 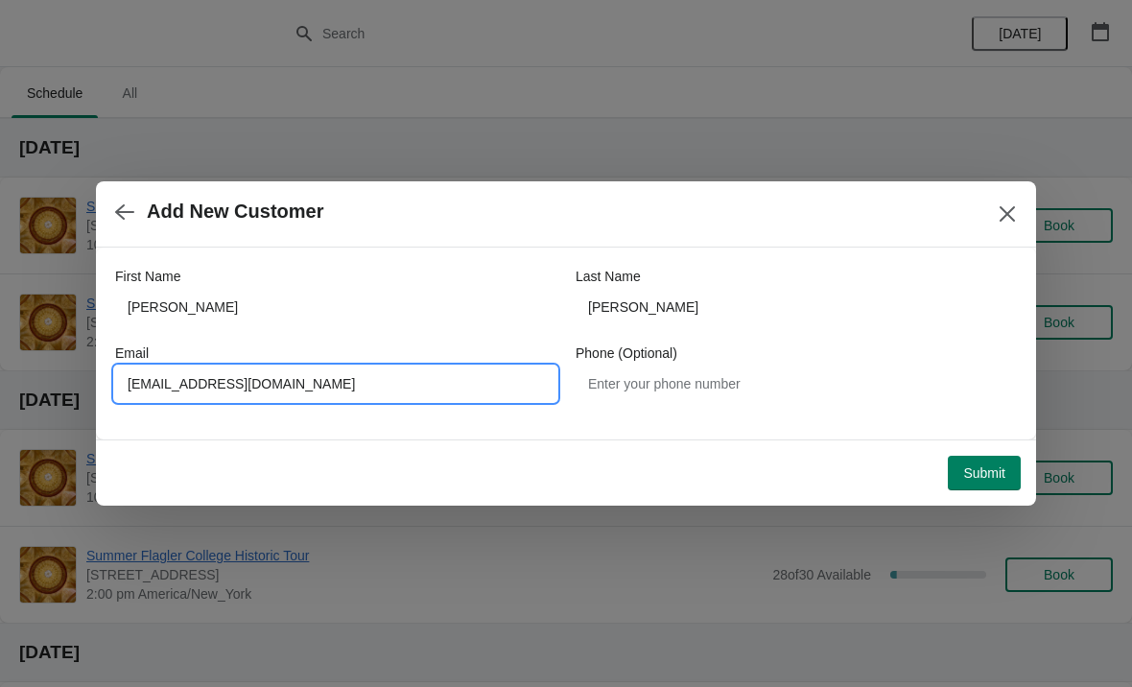 I want to click on label: Last Name, so click(x=608, y=276).